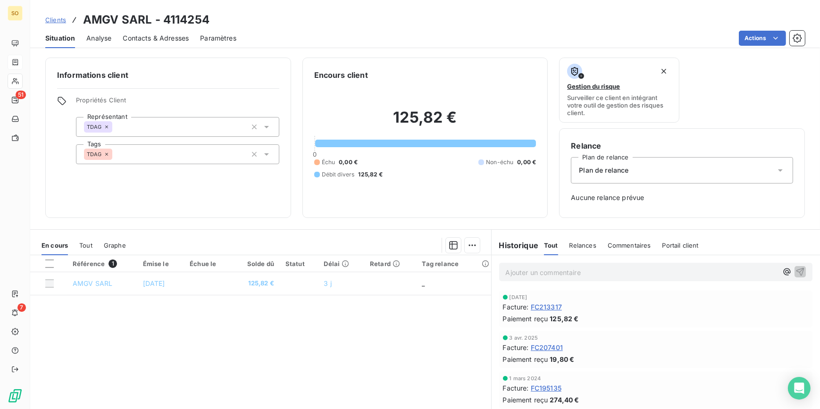 This screenshot has width=820, height=409. I want to click on span: 274,40 €, so click(565, 400).